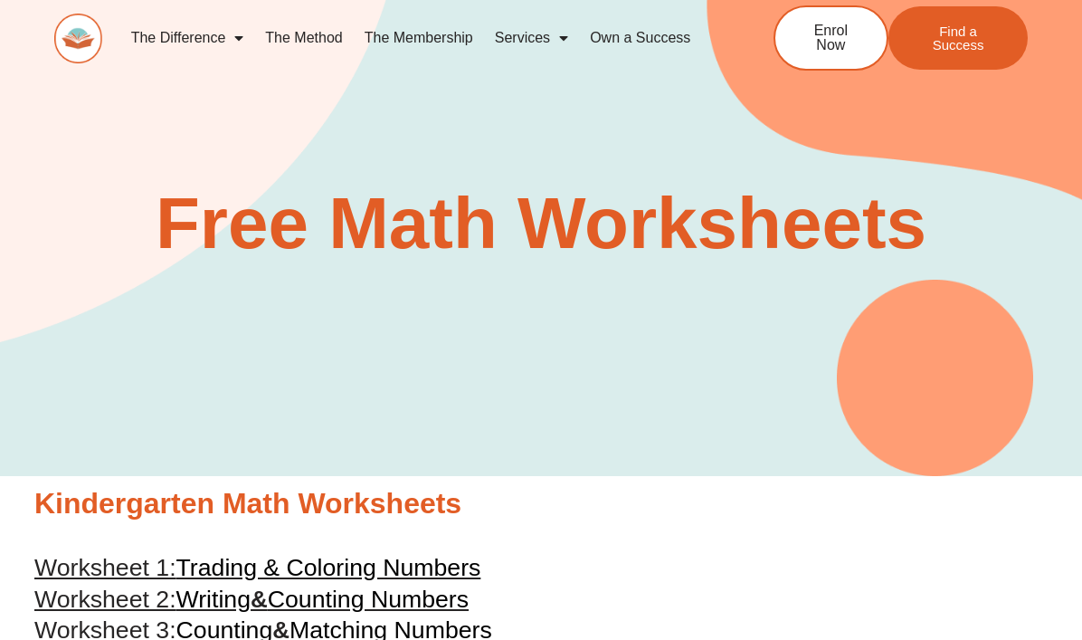 Image resolution: width=1082 pixels, height=640 pixels. Describe the element at coordinates (541, 224) in the screenshot. I see `h2: Free Math Worksheets` at that location.